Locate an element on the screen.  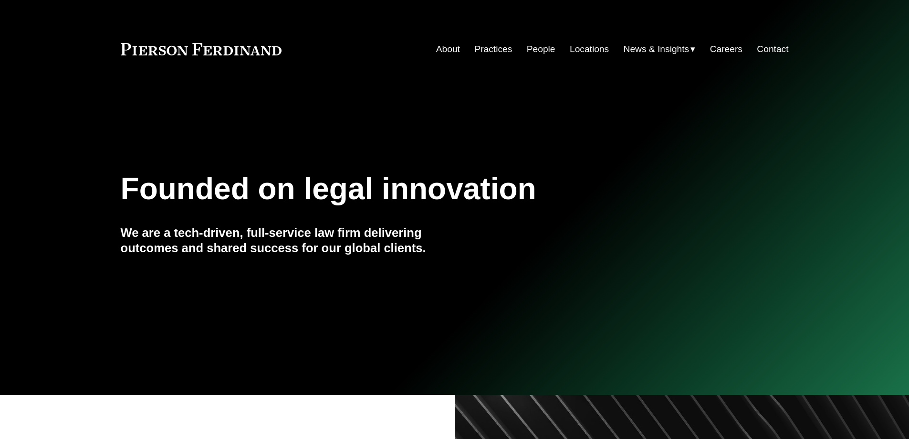
h1: Founded on legal innovation is located at coordinates (399, 188).